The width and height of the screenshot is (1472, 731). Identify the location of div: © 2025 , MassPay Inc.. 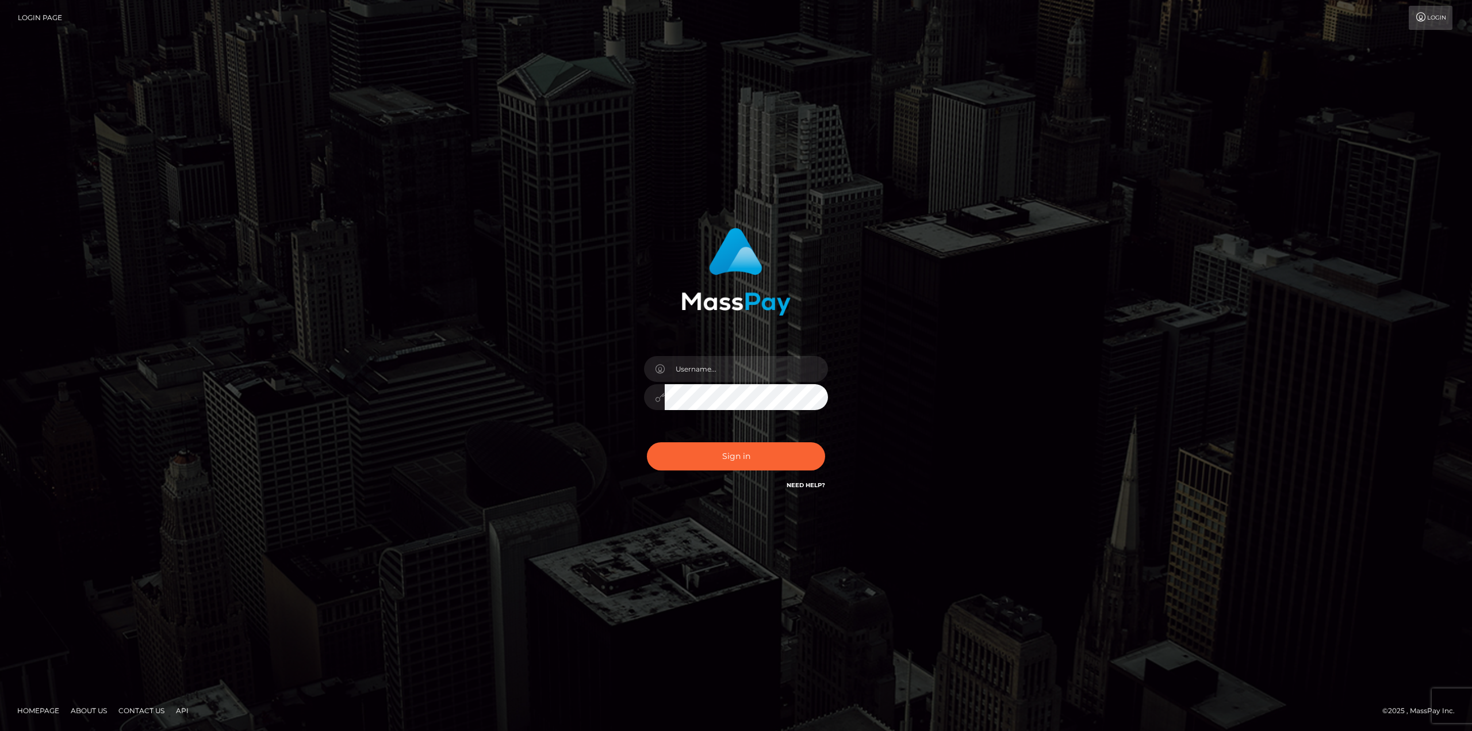
(1423, 711).